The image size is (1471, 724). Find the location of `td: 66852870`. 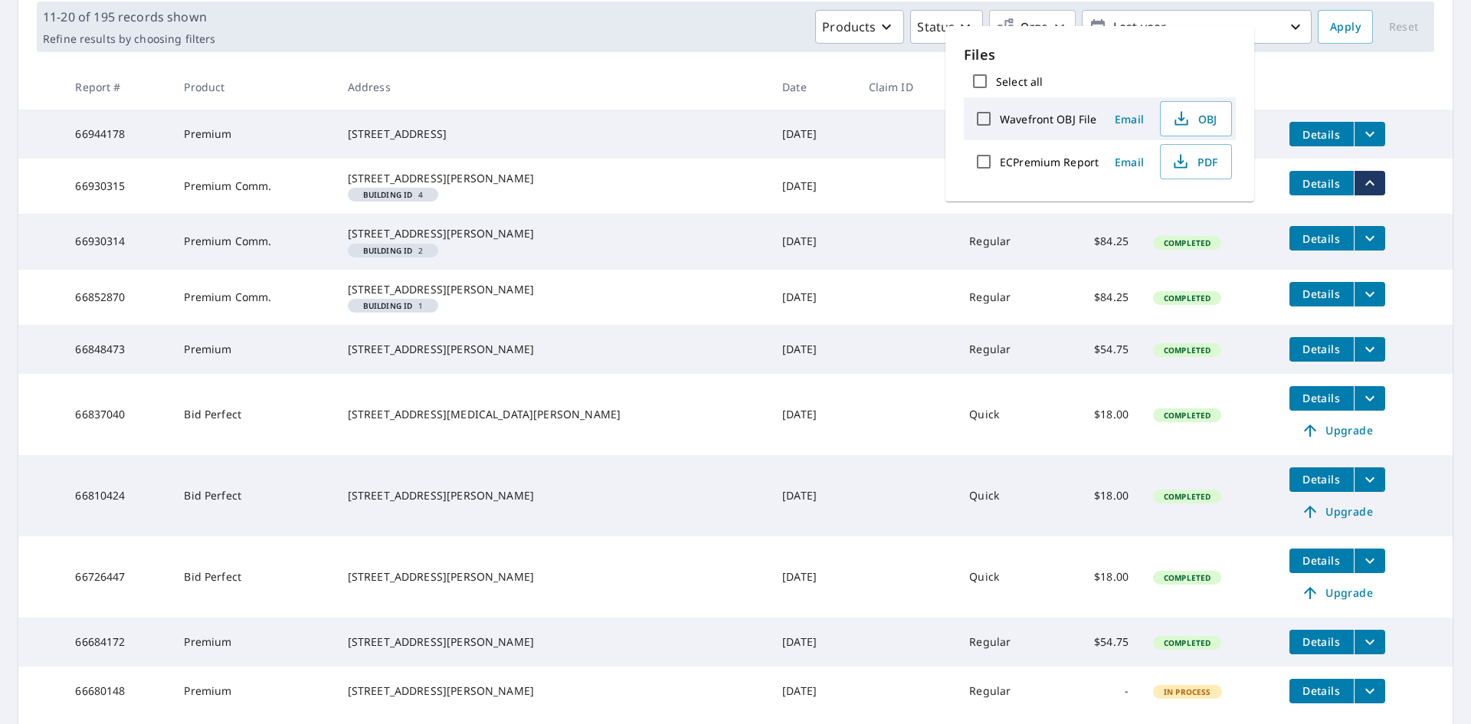

td: 66852870 is located at coordinates (117, 297).